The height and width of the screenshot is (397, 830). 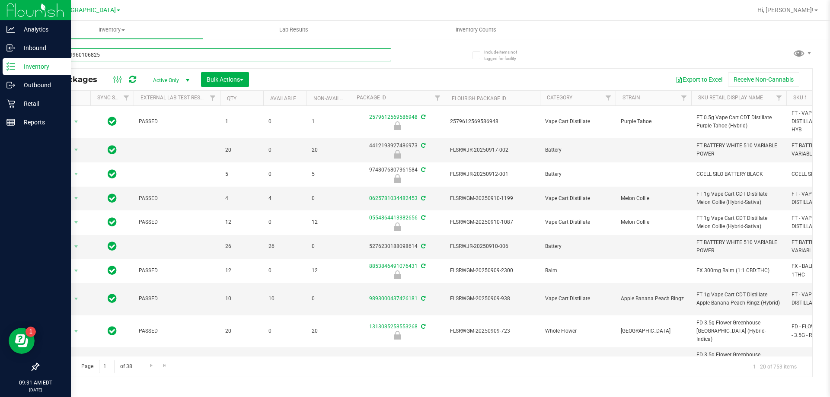 I want to click on span: Apple Banana Peach Ringz, so click(x=653, y=299).